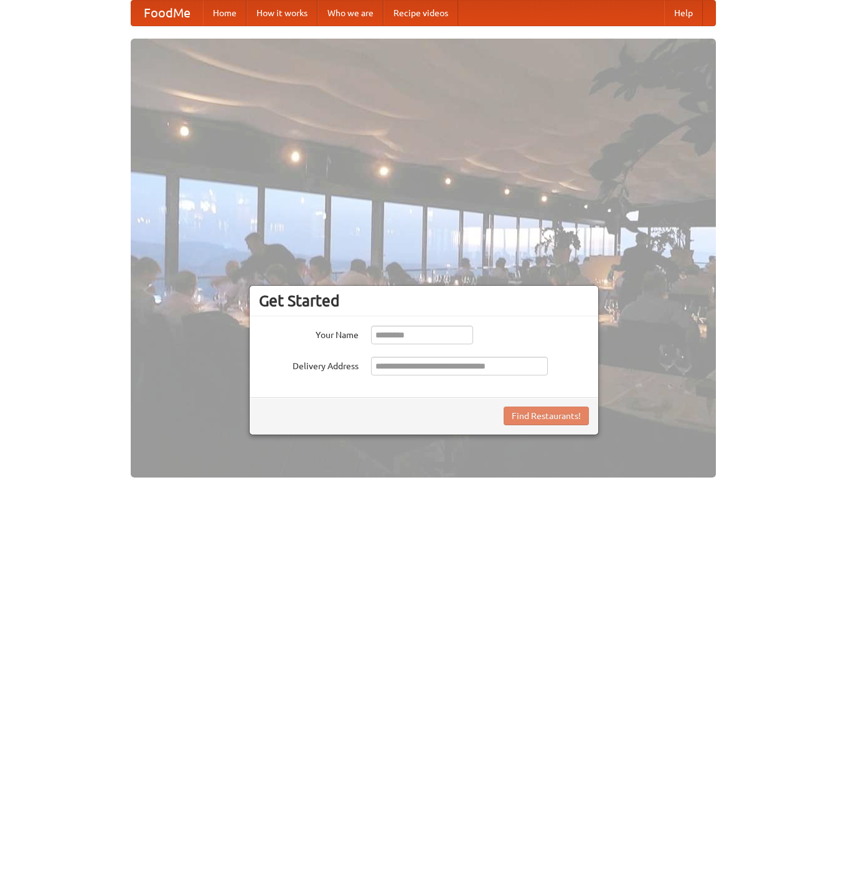  I want to click on a: Who we are, so click(351, 13).